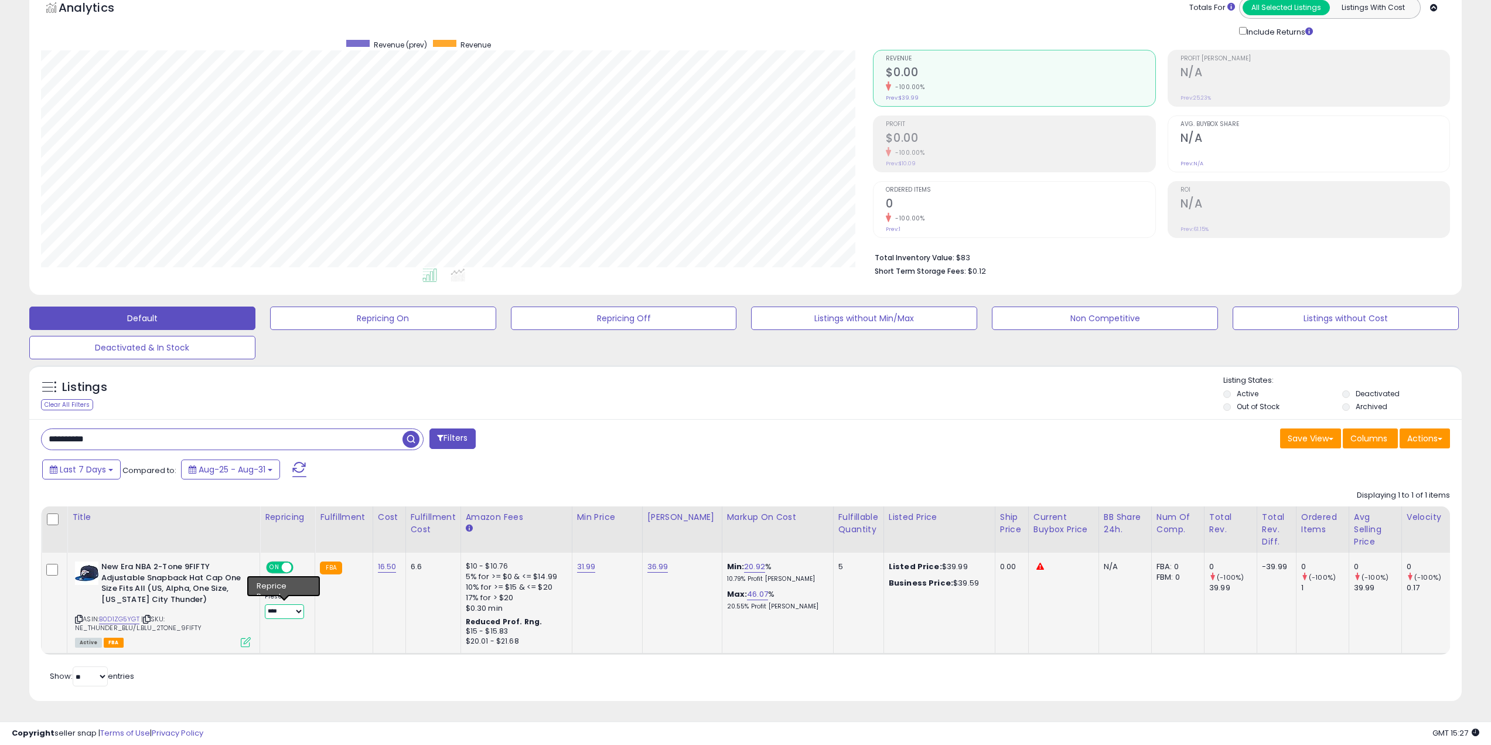 This screenshot has width=1491, height=745. What do you see at coordinates (274, 567) in the screenshot?
I see `span: ON` at bounding box center [274, 567].